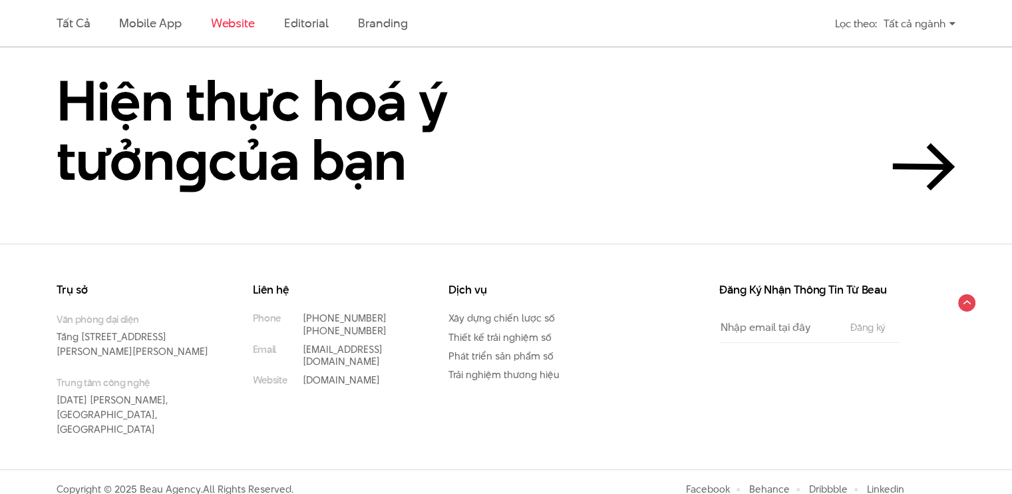  Describe the element at coordinates (867, 327) in the screenshot. I see `input: Đăng ký` at that location.